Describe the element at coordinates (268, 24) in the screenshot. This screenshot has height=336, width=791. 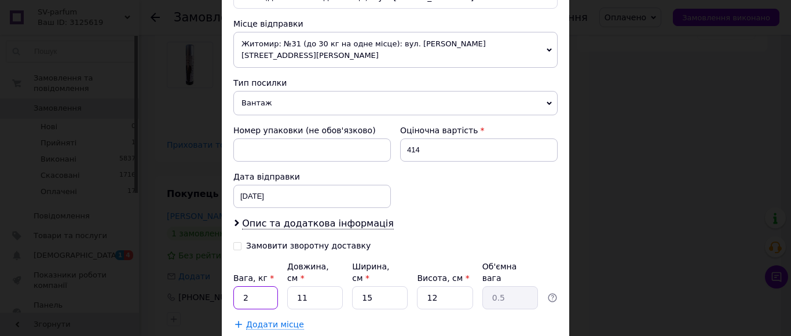
I see `span: Місце відправки` at that location.